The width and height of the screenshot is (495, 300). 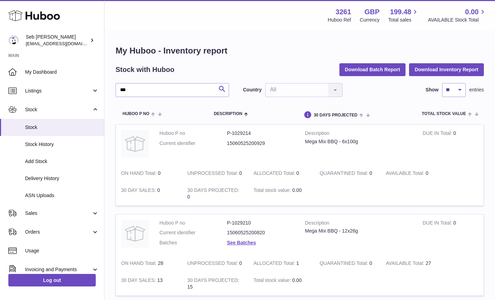 What do you see at coordinates (403, 20) in the screenshot?
I see `span: Total sales` at bounding box center [403, 20].